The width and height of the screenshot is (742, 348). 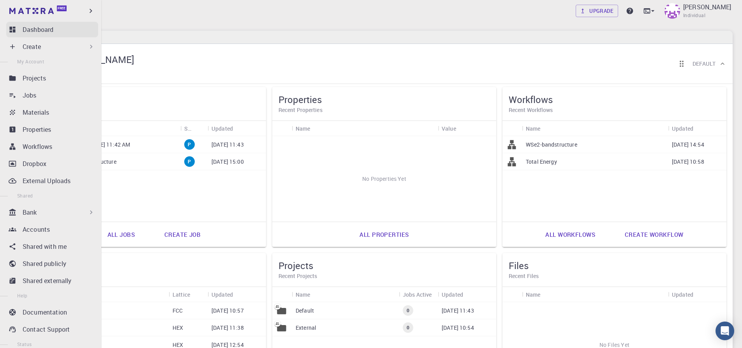 What do you see at coordinates (34, 164) in the screenshot?
I see `p: Dropbox` at bounding box center [34, 164].